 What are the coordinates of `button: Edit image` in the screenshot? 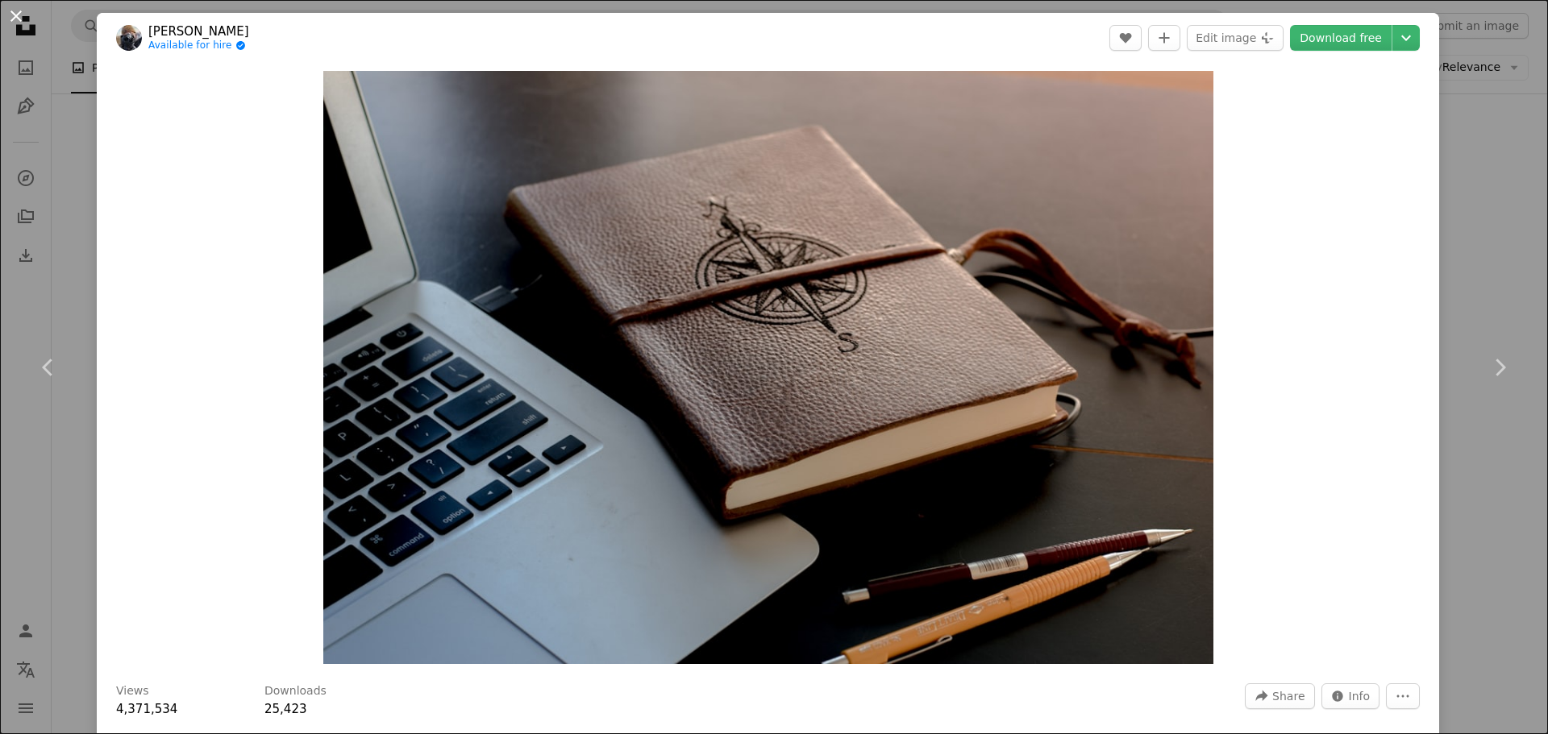 It's located at (1235, 38).